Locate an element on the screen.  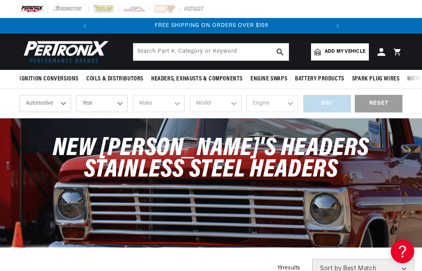
summary: Coils & Distributors is located at coordinates (115, 79).